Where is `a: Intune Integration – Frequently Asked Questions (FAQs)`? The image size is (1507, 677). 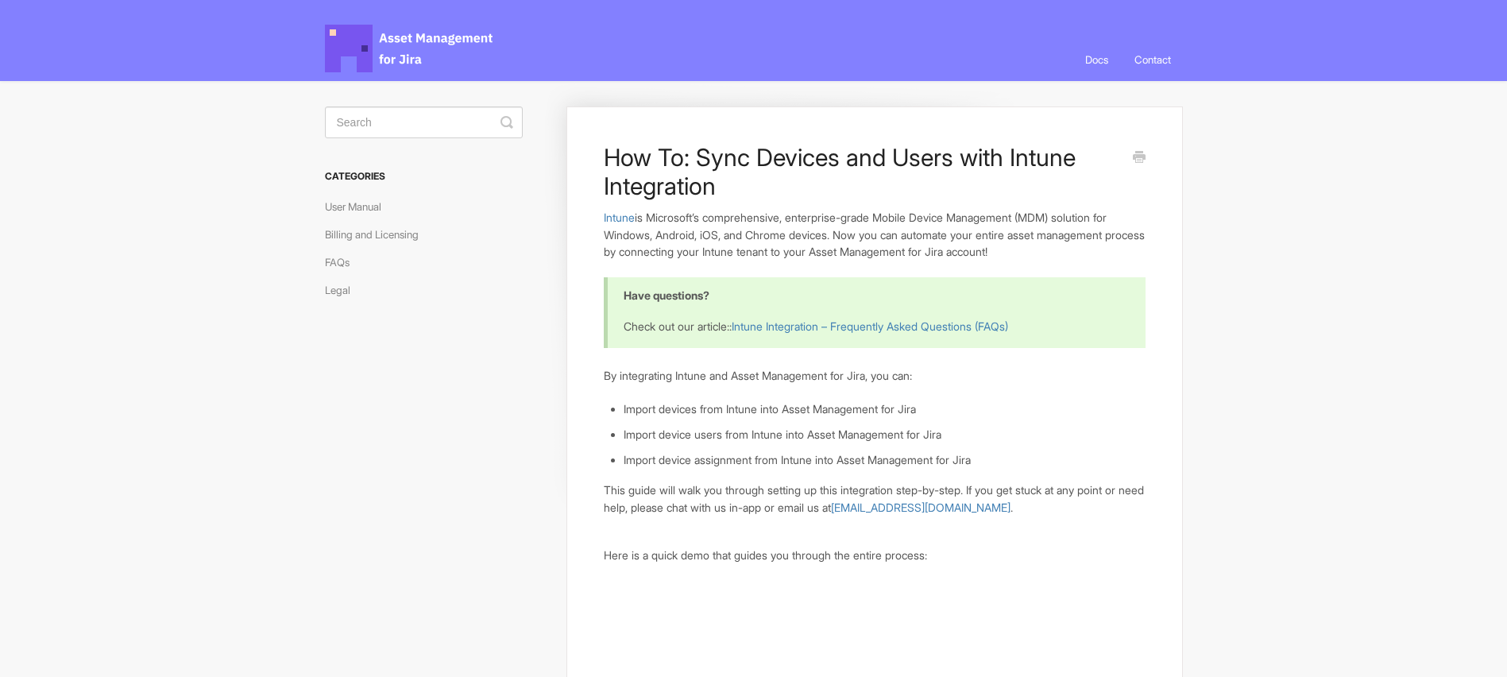
a: Intune Integration – Frequently Asked Questions (FAQs) is located at coordinates (870, 326).